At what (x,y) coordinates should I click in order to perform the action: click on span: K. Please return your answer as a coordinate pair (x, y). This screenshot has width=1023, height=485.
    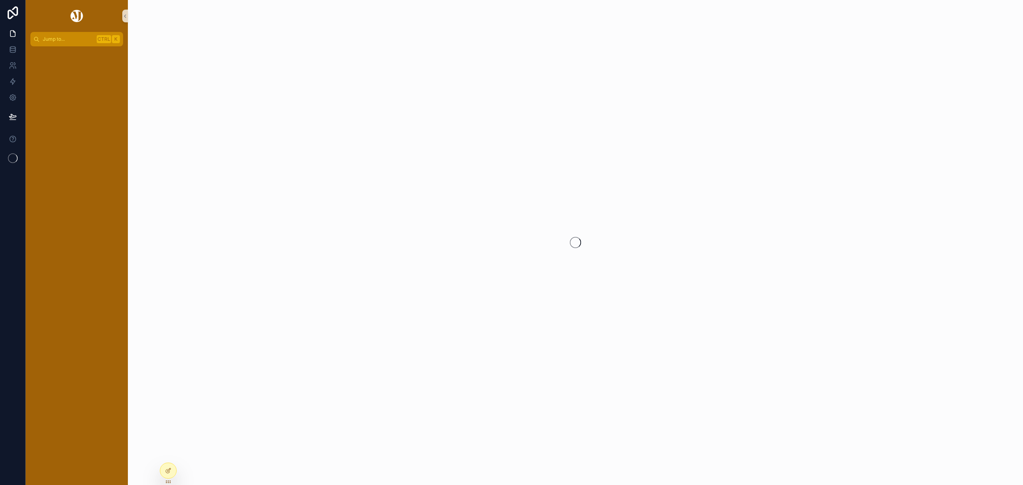
    Looking at the image, I should click on (116, 39).